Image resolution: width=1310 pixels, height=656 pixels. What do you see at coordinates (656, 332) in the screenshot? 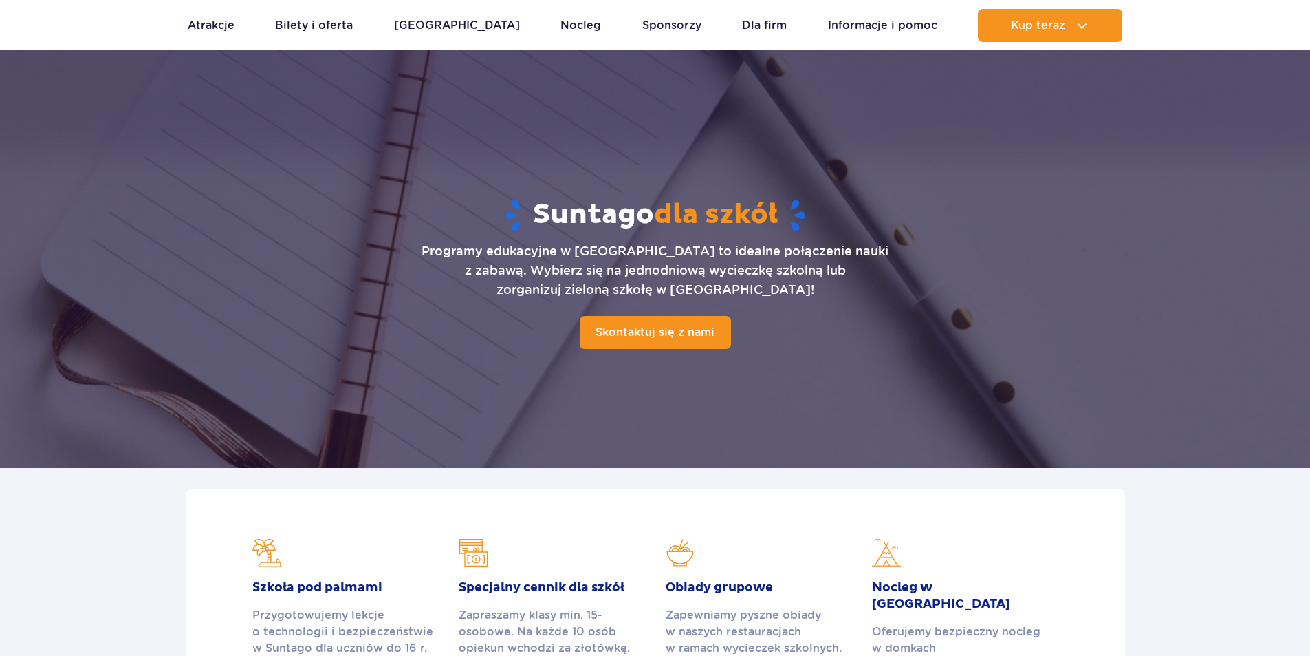
I see `a: Skontaktuj się z nami` at bounding box center [656, 332].